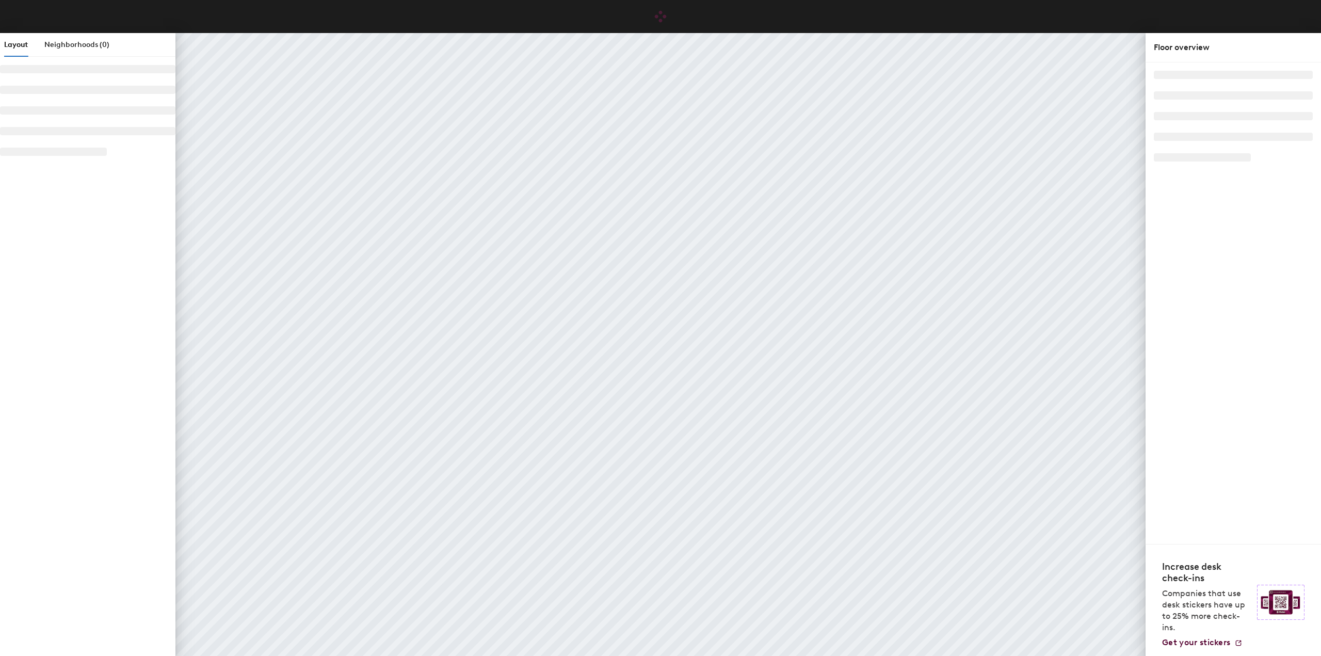 The width and height of the screenshot is (1321, 656). What do you see at coordinates (1206, 610) in the screenshot?
I see `p: Companies that use desk stickers have up to 25% more check-ins.` at bounding box center [1206, 610].